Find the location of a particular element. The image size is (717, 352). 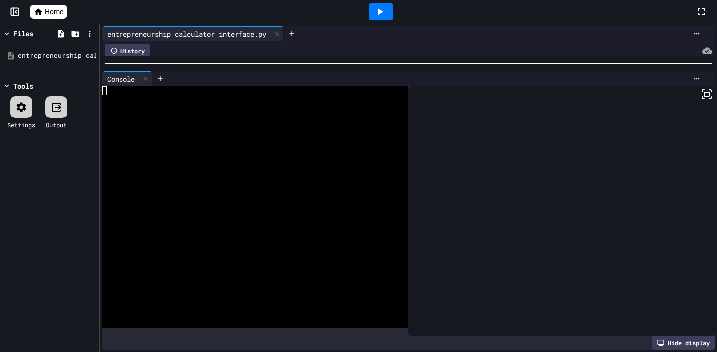

div: Output is located at coordinates (56, 125).